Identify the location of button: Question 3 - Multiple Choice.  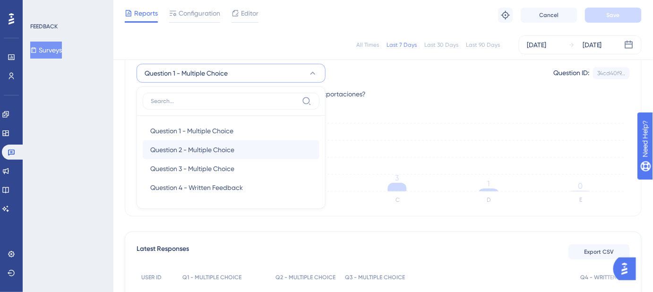
(231, 169).